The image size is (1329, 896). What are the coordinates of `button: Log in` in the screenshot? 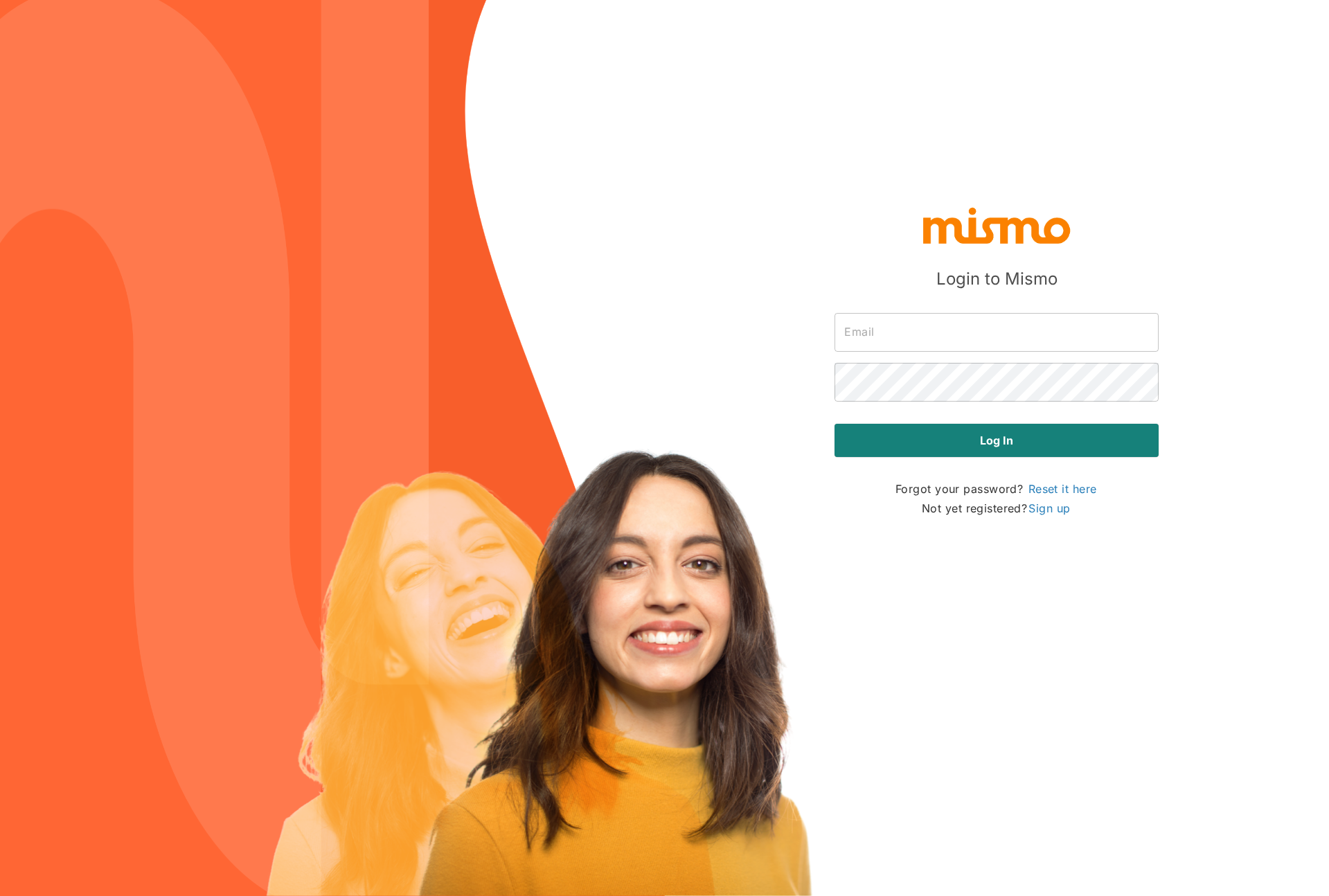 It's located at (997, 440).